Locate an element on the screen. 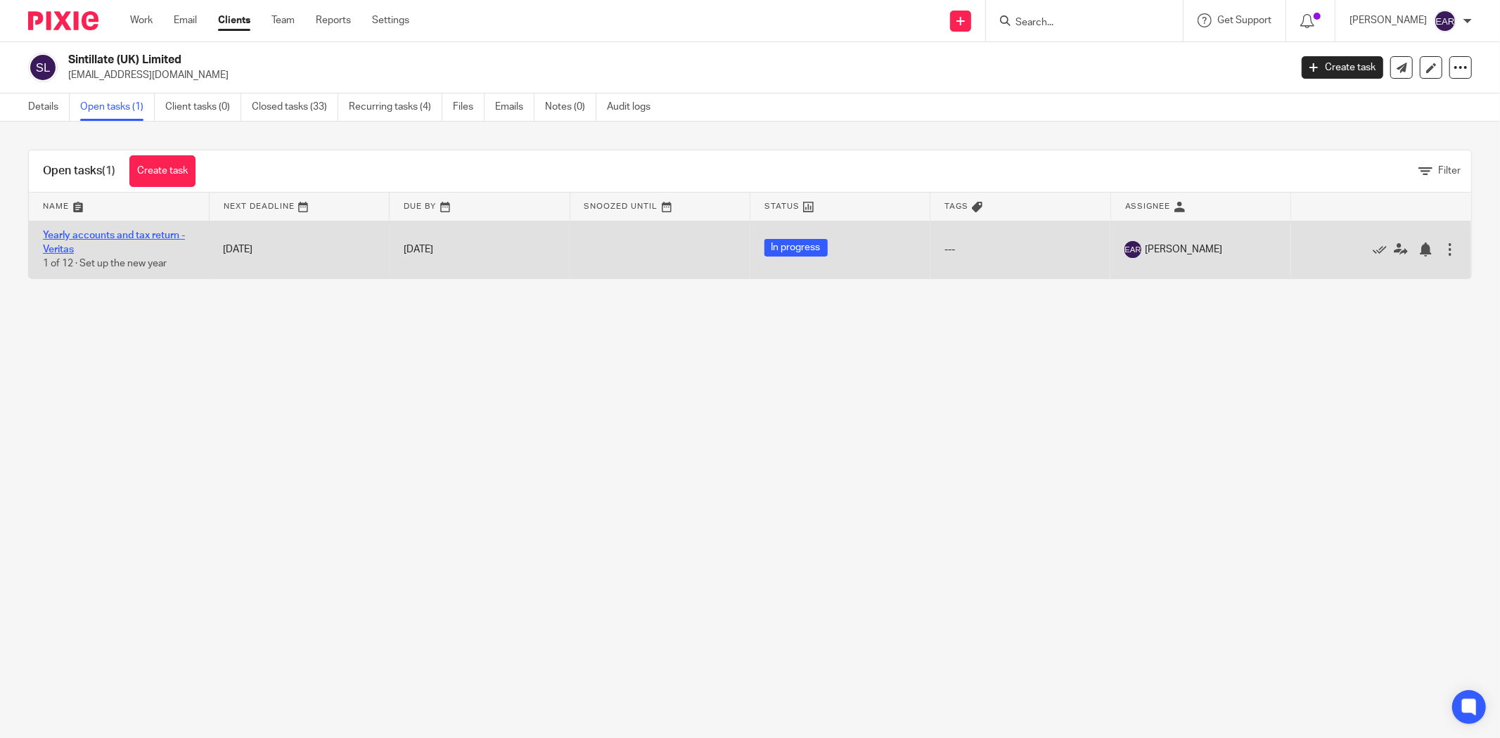  a: Clients is located at coordinates (234, 20).